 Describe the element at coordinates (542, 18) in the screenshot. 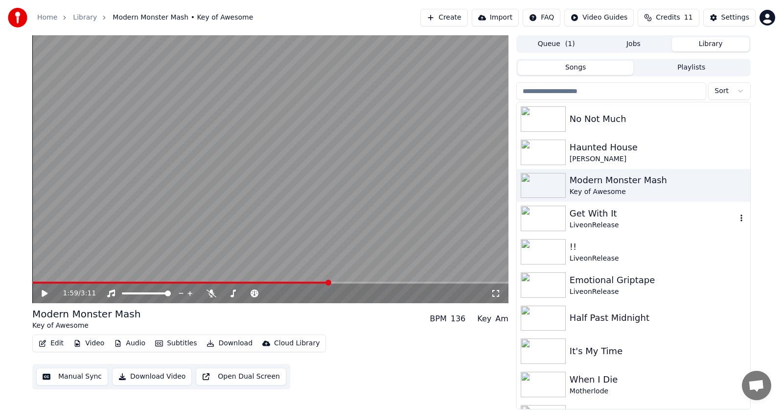

I see `button: FAQ` at that location.